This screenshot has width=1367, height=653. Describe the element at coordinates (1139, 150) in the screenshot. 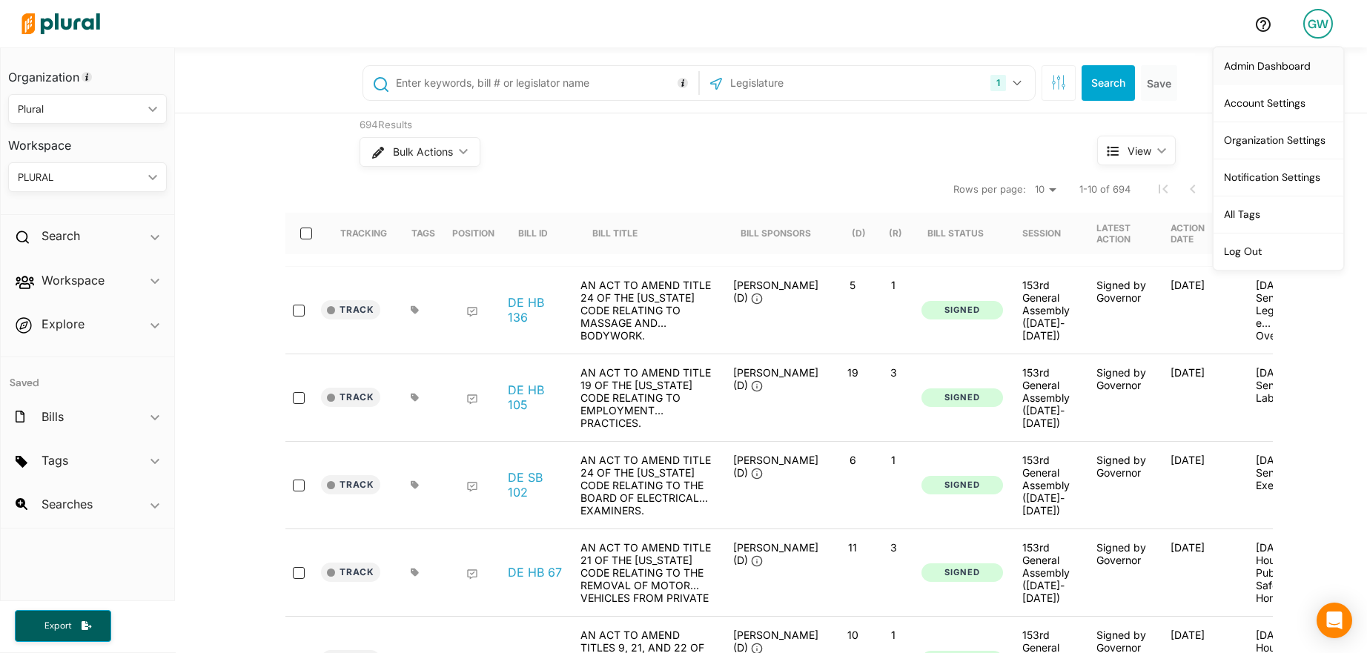

I see `span: View` at that location.